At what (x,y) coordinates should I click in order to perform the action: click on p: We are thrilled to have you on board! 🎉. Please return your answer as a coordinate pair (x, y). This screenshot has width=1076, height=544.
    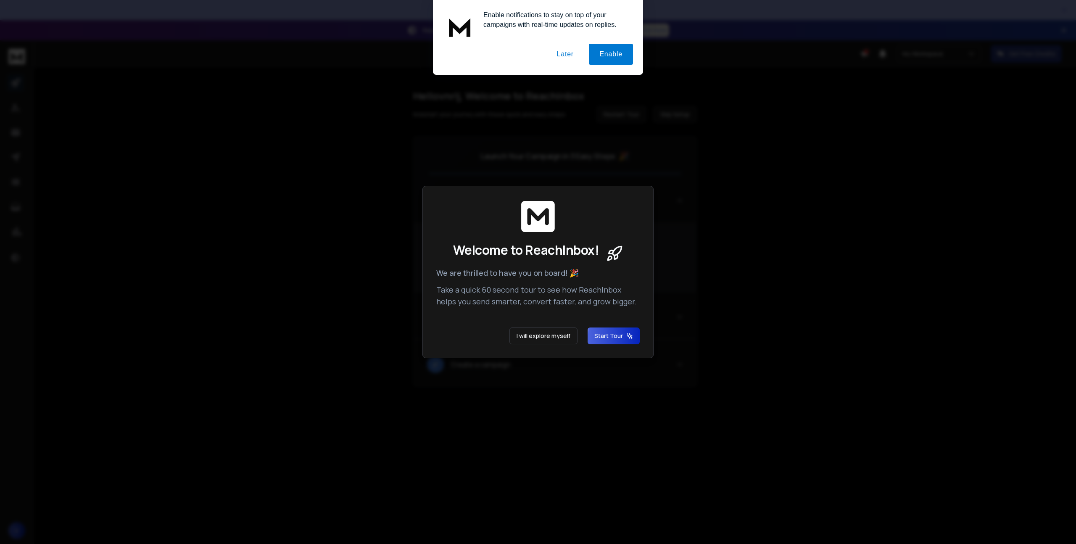
    Looking at the image, I should click on (538, 273).